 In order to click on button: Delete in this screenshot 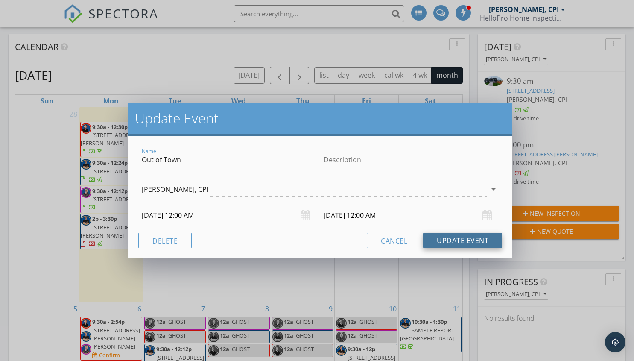, I will do `click(165, 240)`.